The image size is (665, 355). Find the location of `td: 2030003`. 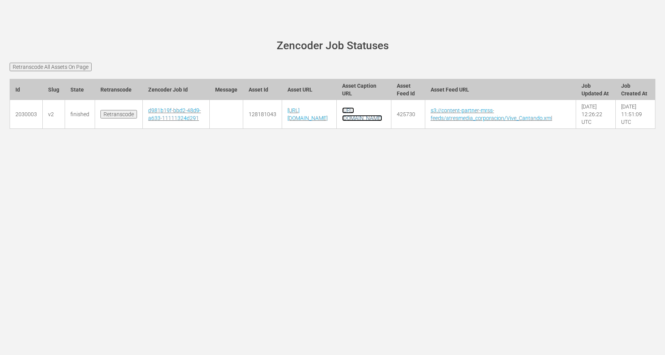

td: 2030003 is located at coordinates (26, 114).